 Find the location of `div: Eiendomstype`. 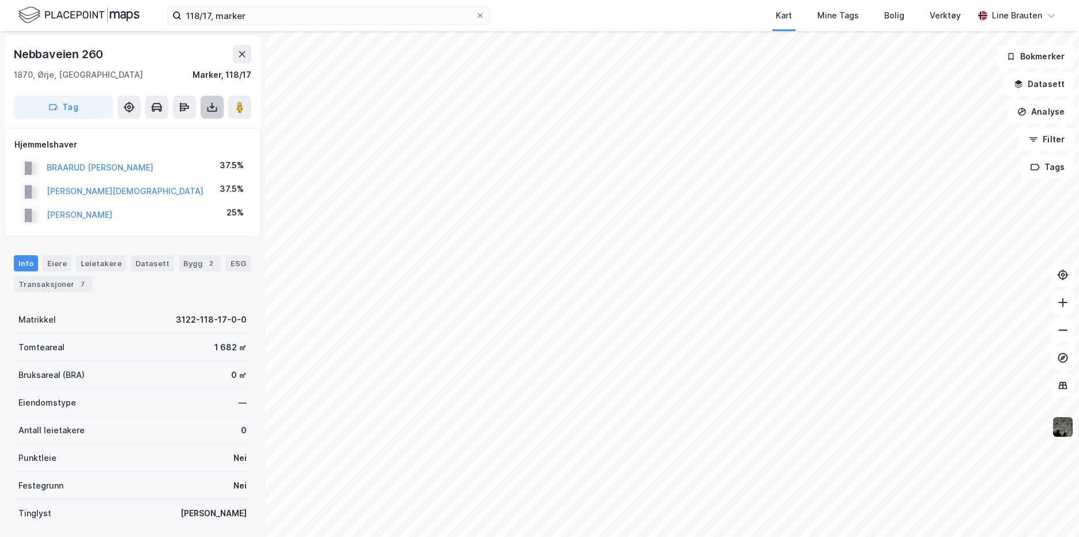

div: Eiendomstype is located at coordinates (47, 403).